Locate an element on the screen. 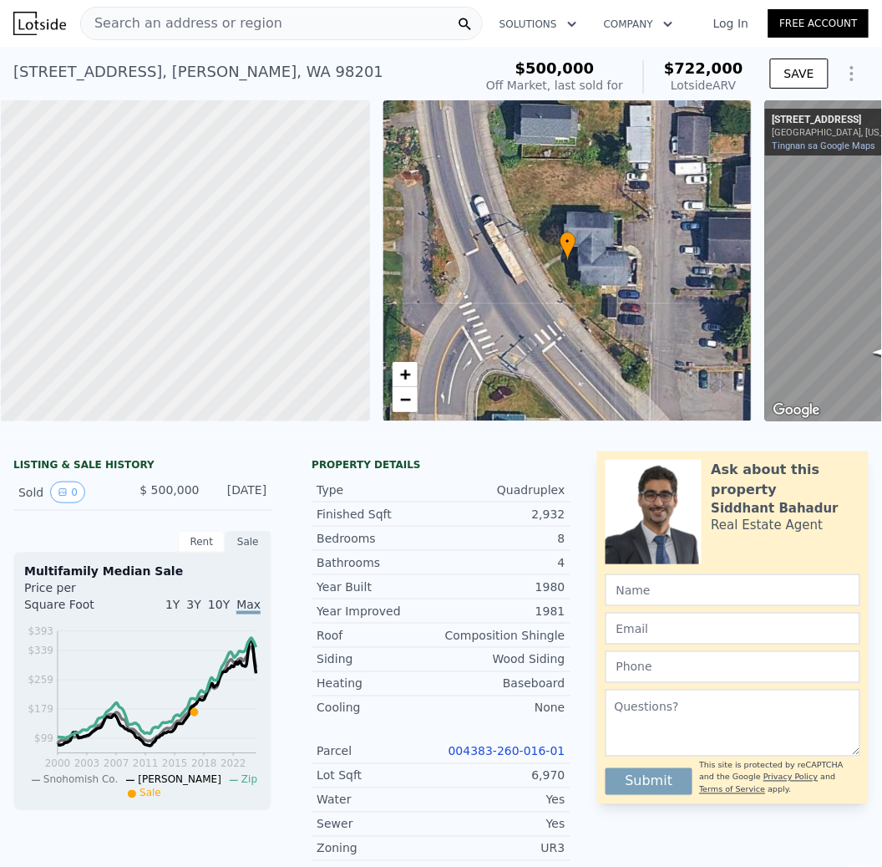 The width and height of the screenshot is (882, 867). div: Siddhant Bahadur is located at coordinates (776, 508).